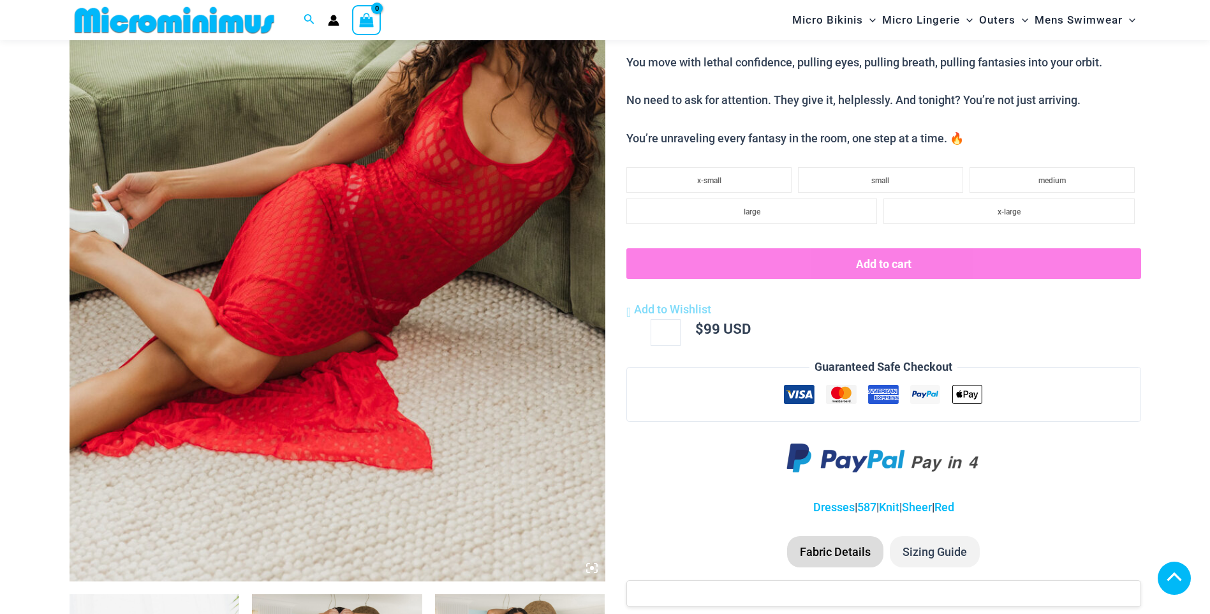 The height and width of the screenshot is (614, 1210). I want to click on bdi: 99 USD, so click(723, 328).